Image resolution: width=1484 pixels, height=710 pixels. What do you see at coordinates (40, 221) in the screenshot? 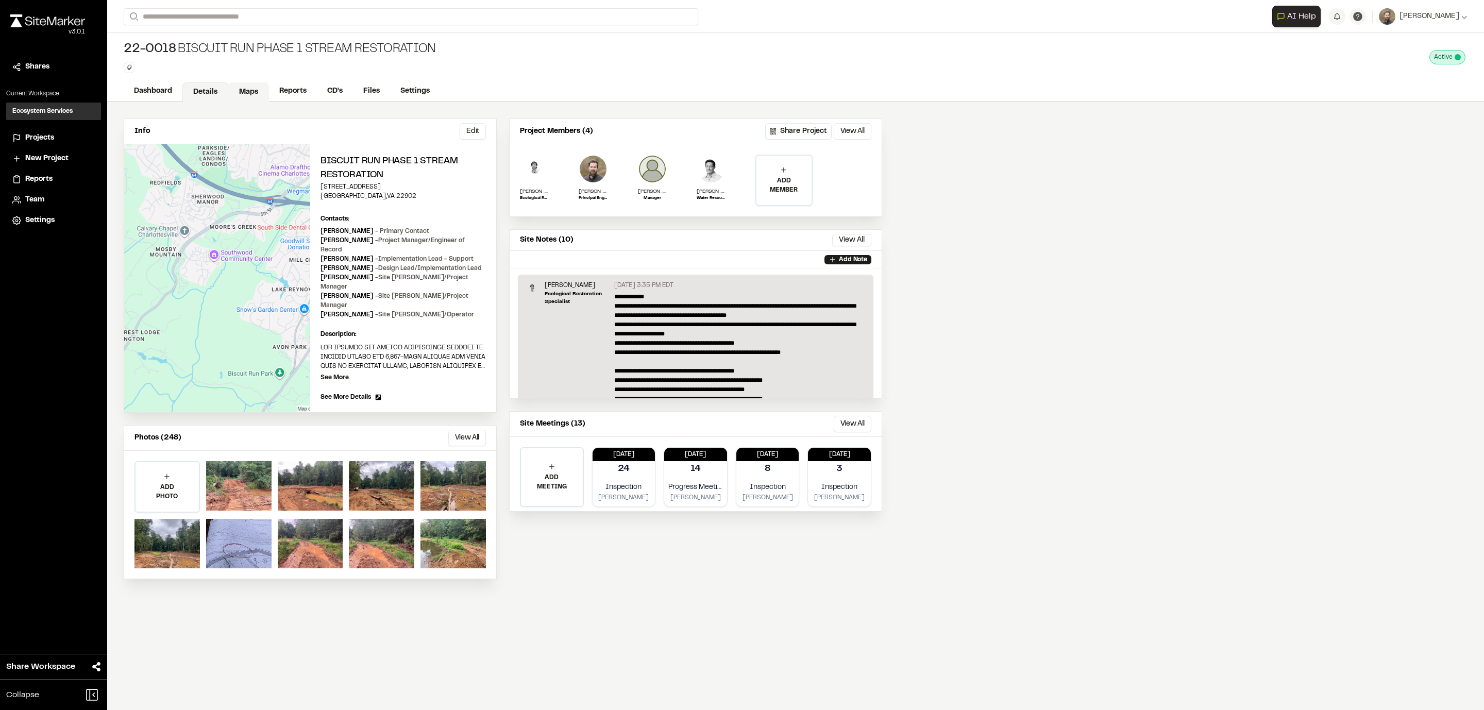
I see `span: Settings` at bounding box center [40, 221].